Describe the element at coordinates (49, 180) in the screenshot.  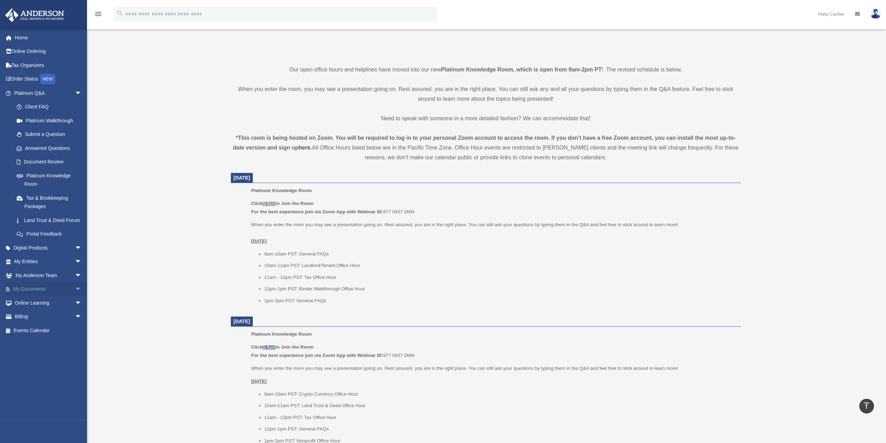
I see `a: Platinum Knowledge Room` at that location.